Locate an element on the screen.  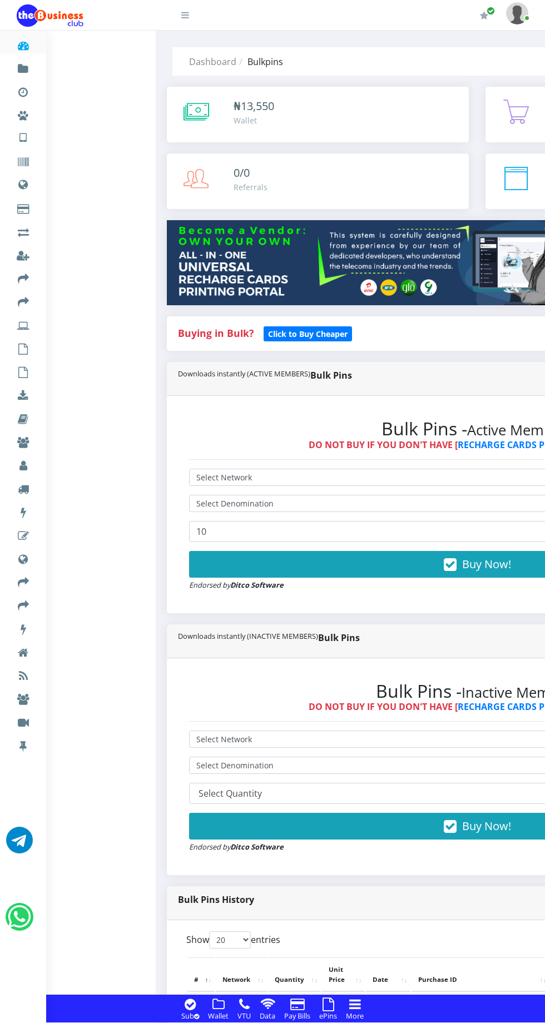
a: Business Seminar is located at coordinates (23, 651).